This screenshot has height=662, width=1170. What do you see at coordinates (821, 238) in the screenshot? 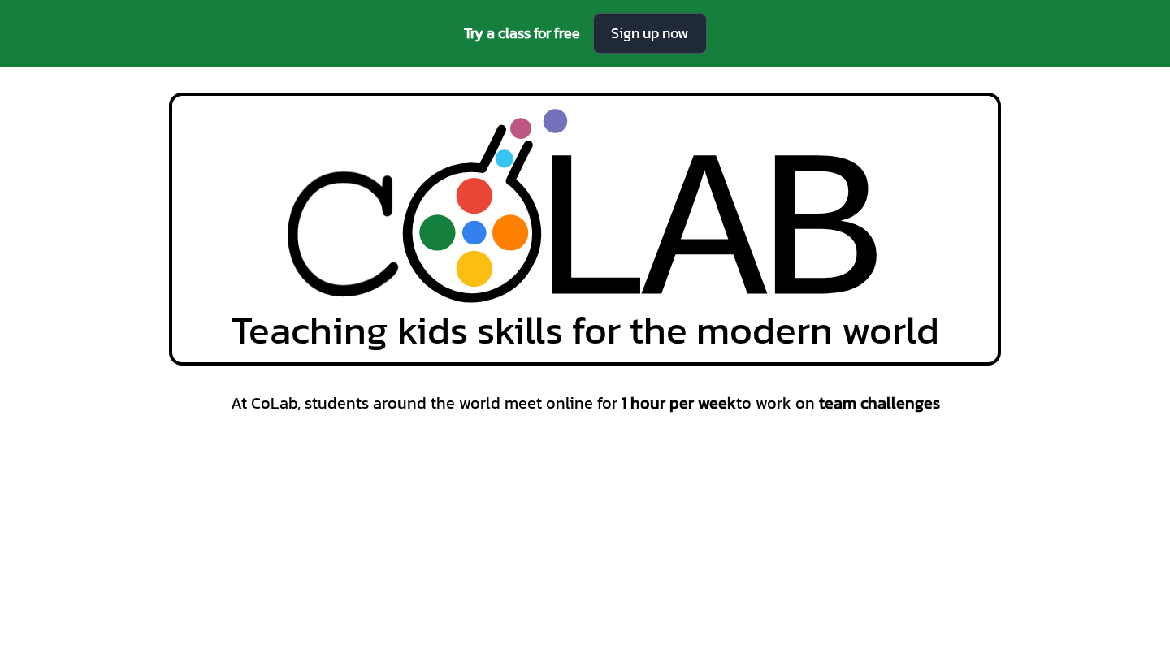
I see `div: B` at bounding box center [821, 238].